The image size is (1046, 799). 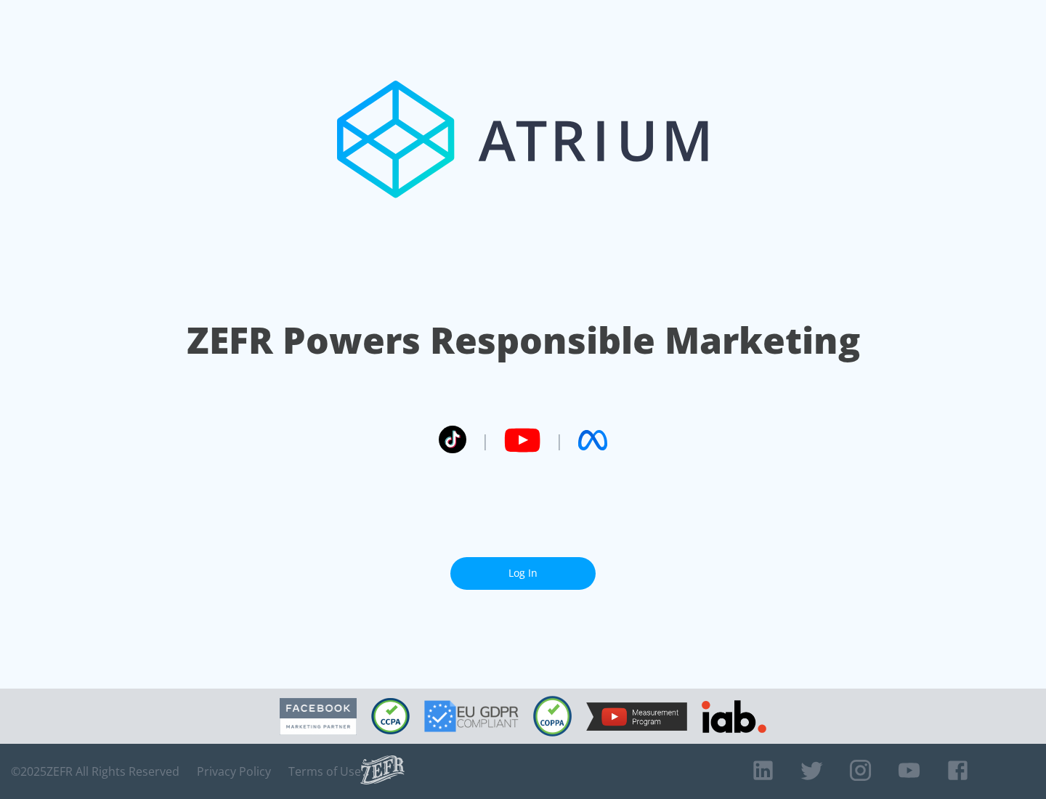 I want to click on a: Terms of Use, so click(x=325, y=771).